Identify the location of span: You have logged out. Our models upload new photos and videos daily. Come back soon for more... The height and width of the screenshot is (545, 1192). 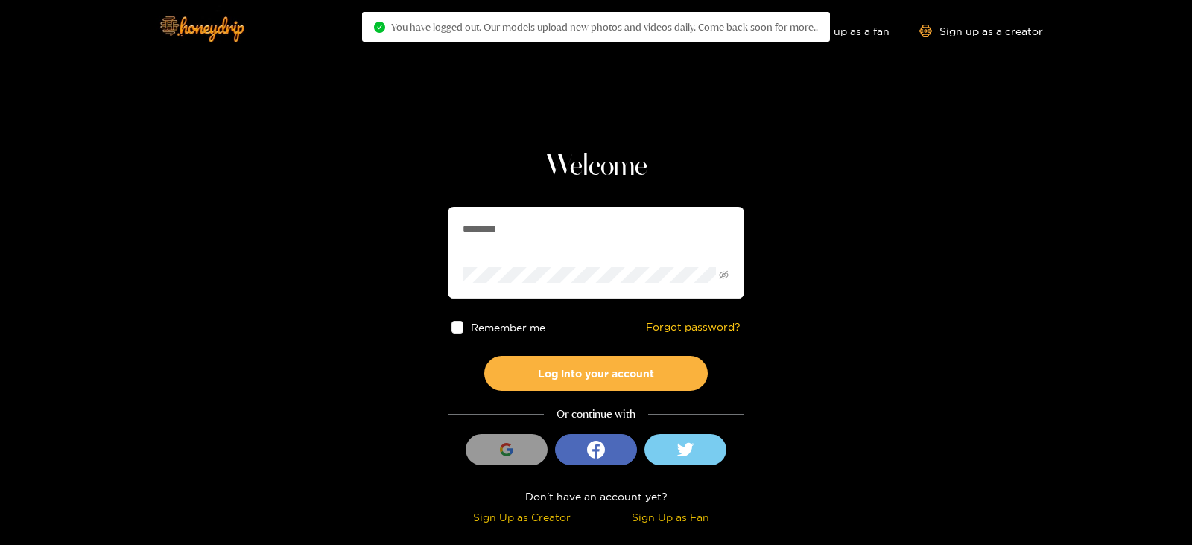
(604, 27).